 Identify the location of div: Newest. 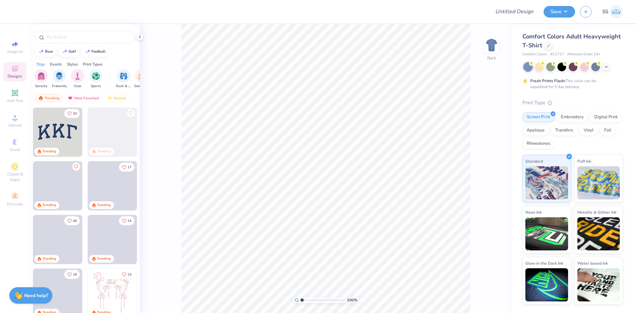
(117, 98).